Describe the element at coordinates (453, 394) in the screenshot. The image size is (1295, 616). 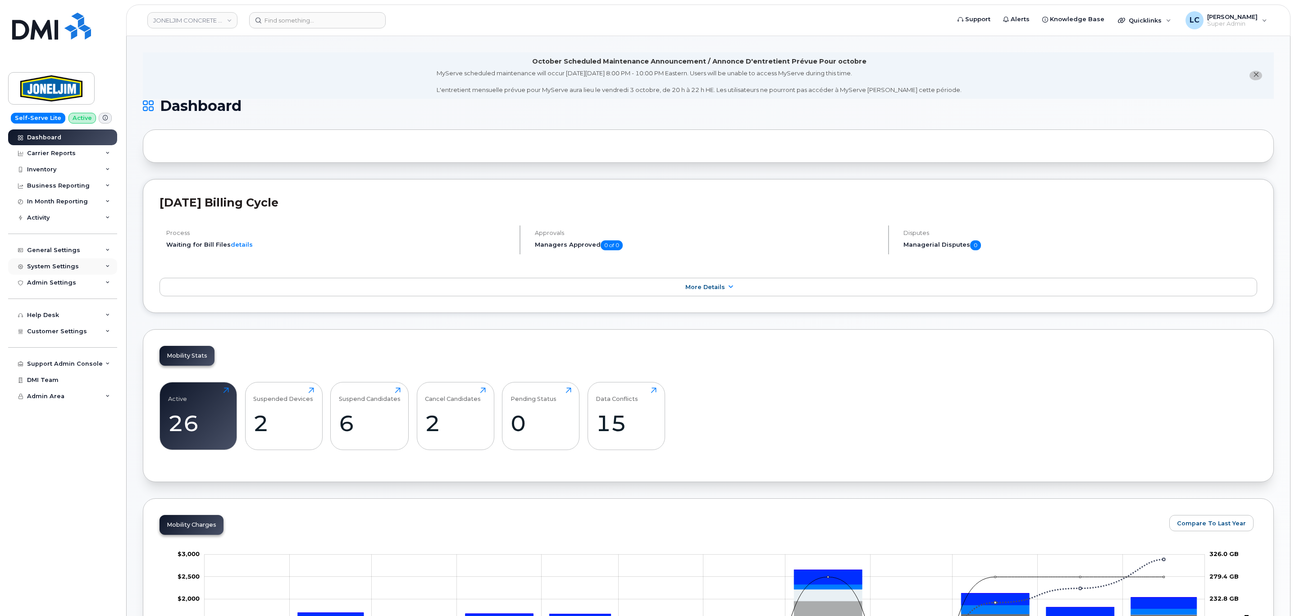
I see `div: Cancel Candidates` at that location.